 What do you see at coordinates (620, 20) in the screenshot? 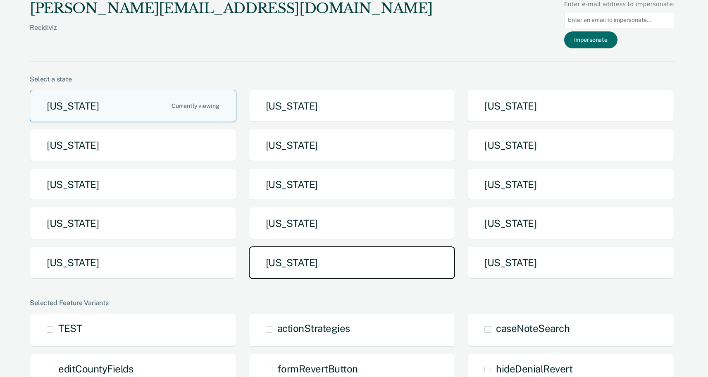
I see `input: Enter an email to impersonate...` at bounding box center [620, 20].